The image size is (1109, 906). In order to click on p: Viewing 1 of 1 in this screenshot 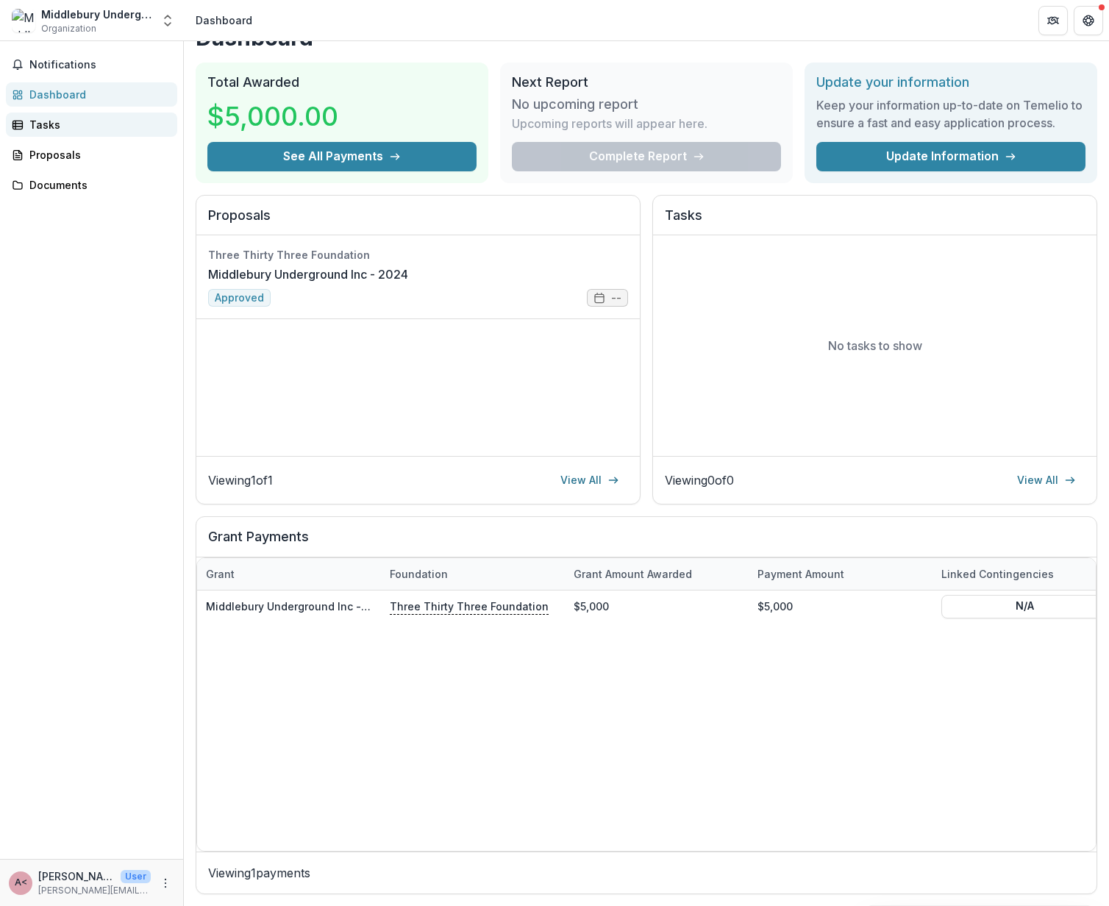, I will do `click(241, 480)`.